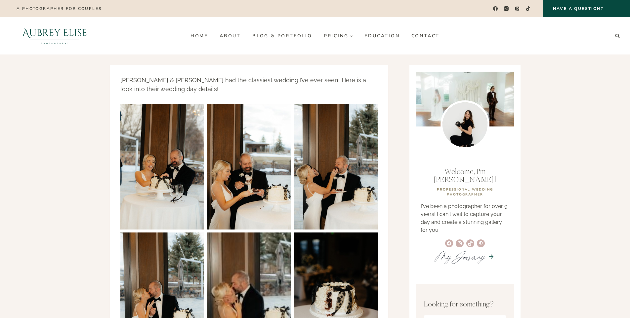 This screenshot has width=630, height=318. I want to click on a: Pinterest, so click(517, 9).